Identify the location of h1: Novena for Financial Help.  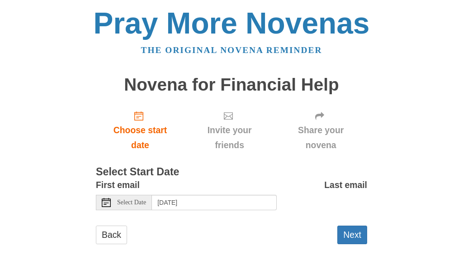
(232, 85).